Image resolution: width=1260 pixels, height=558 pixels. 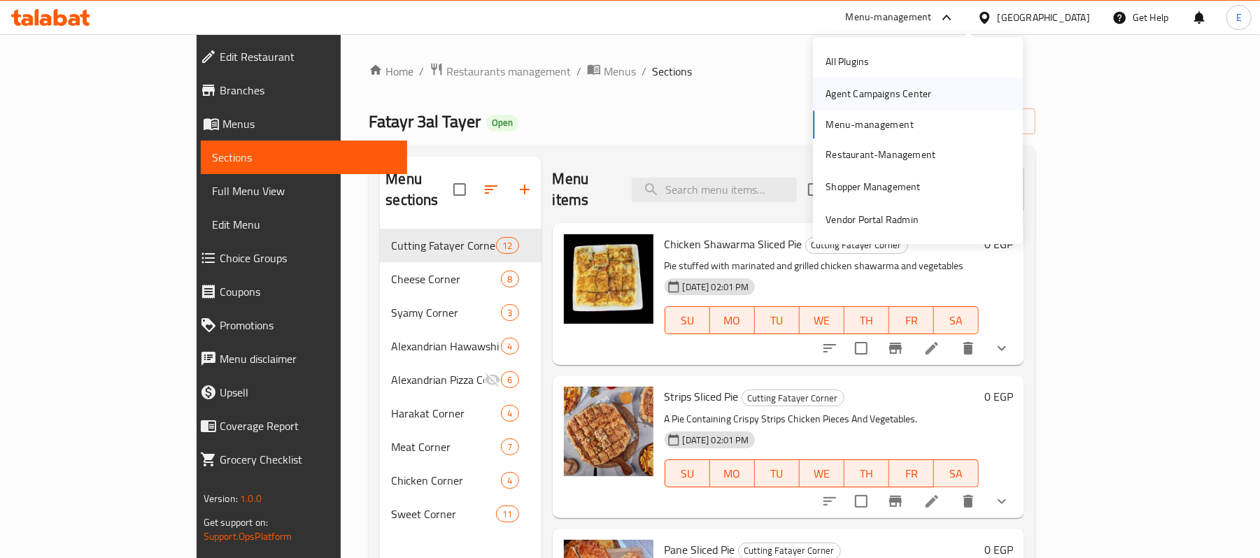 I want to click on a: Coverage Report, so click(x=298, y=426).